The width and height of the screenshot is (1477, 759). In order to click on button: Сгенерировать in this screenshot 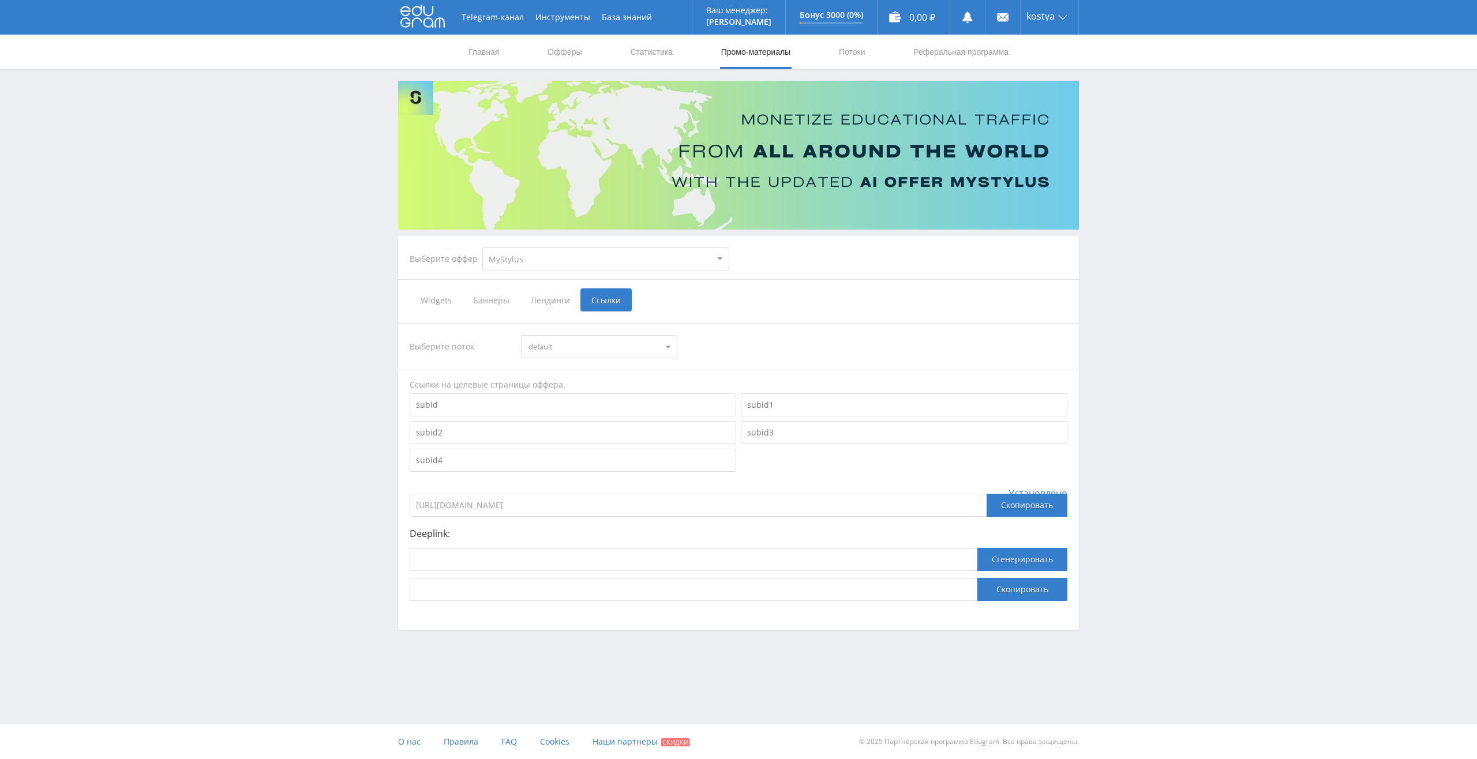, I will do `click(1023, 560)`.